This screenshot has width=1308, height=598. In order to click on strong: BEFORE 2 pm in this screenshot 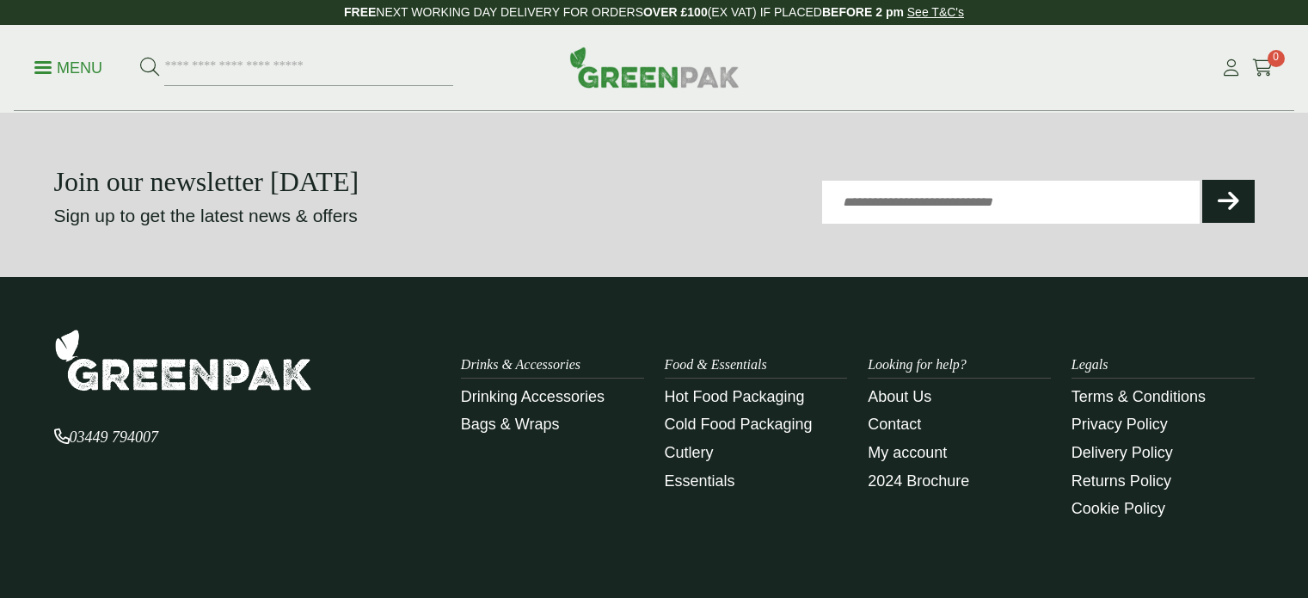, I will do `click(863, 12)`.